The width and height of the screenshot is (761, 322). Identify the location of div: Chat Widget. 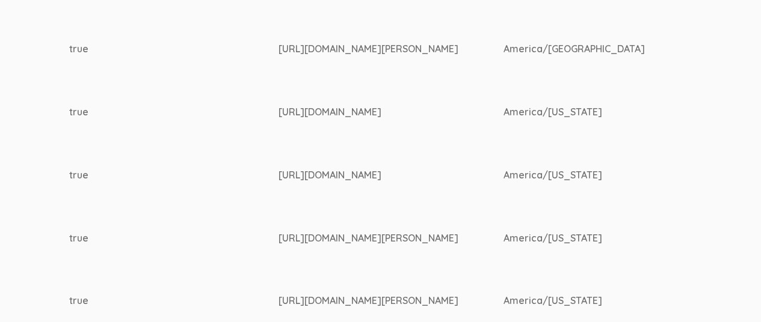
(731, 293).